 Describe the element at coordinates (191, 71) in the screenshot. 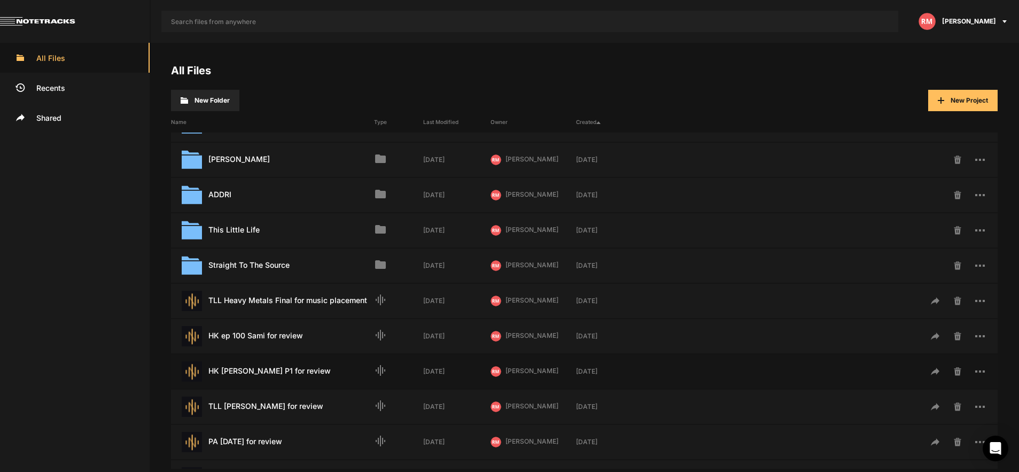

I see `a: All Files` at that location.